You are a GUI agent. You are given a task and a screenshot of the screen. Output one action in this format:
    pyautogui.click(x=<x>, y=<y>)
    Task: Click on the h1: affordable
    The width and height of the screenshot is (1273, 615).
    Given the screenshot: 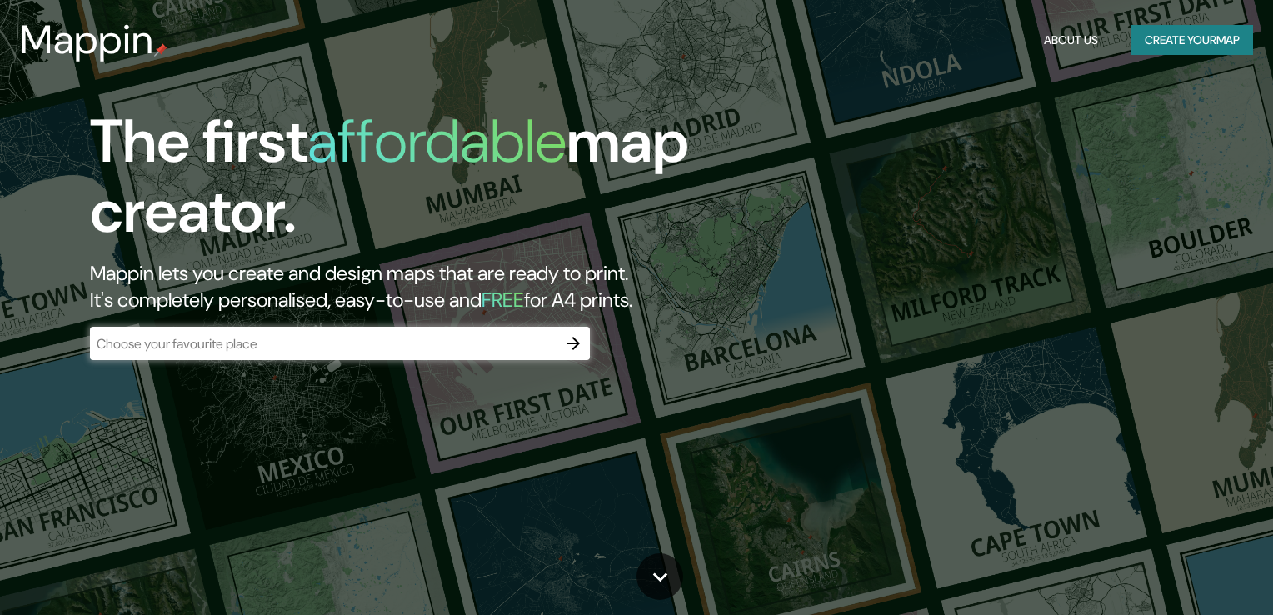 What is the action you would take?
    pyautogui.click(x=437, y=141)
    